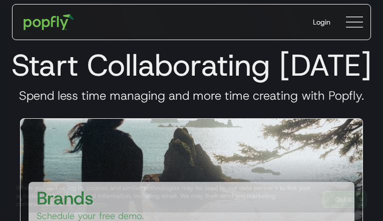 The image size is (383, 221). What do you see at coordinates (322, 22) in the screenshot?
I see `div: Login` at bounding box center [322, 22].